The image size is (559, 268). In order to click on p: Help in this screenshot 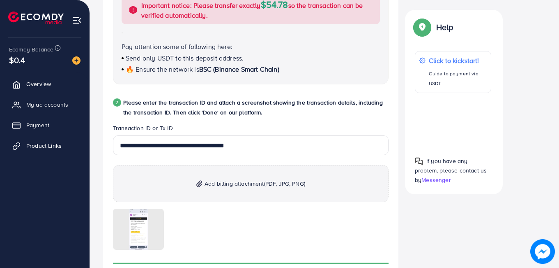, I will do `click(445, 27)`.